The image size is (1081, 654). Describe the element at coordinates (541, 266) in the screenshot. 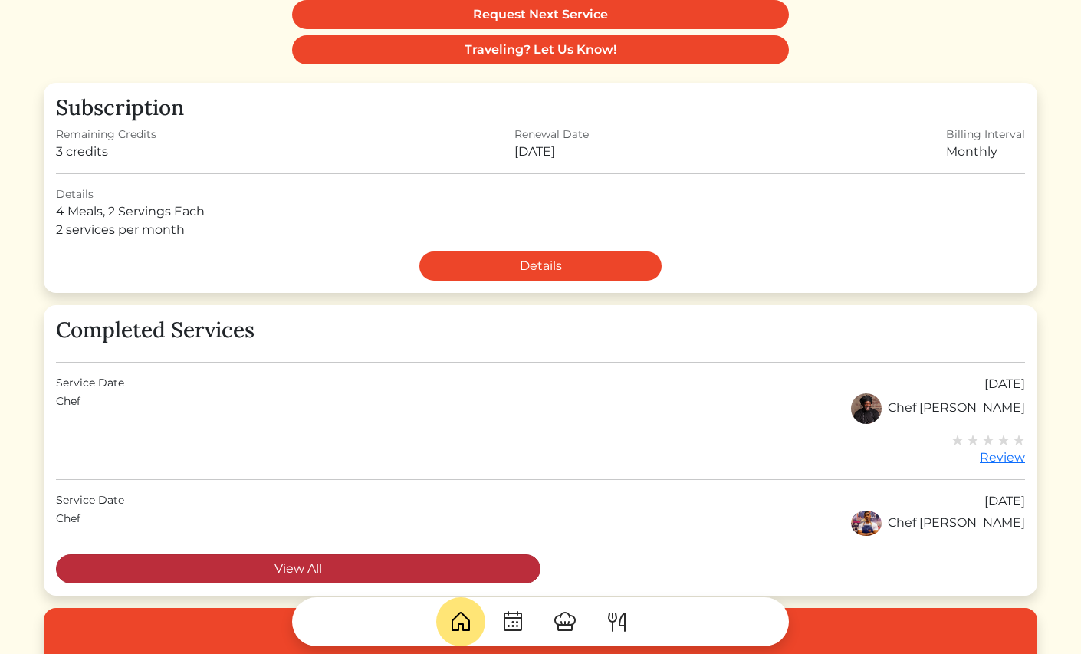

I see `a: Details` at that location.